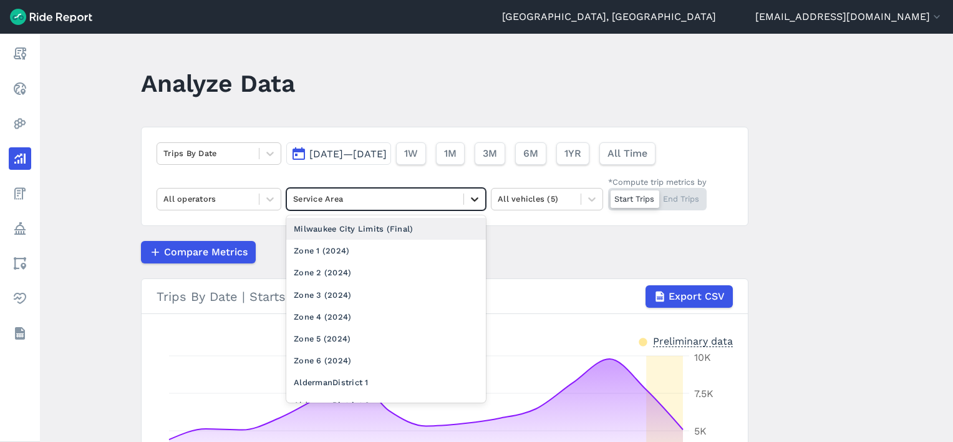 The height and width of the screenshot is (442, 953). What do you see at coordinates (573, 153) in the screenshot?
I see `button: 1YR` at bounding box center [573, 153].